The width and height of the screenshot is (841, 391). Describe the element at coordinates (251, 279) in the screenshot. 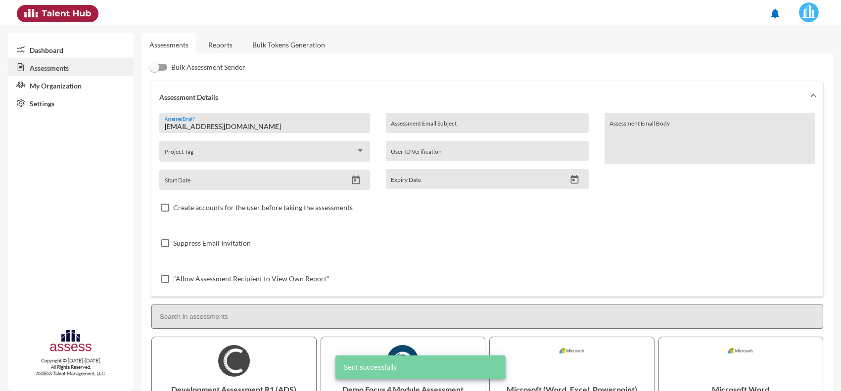

I see `span: "Allow Assessment Recipient to View Own Report"` at that location.